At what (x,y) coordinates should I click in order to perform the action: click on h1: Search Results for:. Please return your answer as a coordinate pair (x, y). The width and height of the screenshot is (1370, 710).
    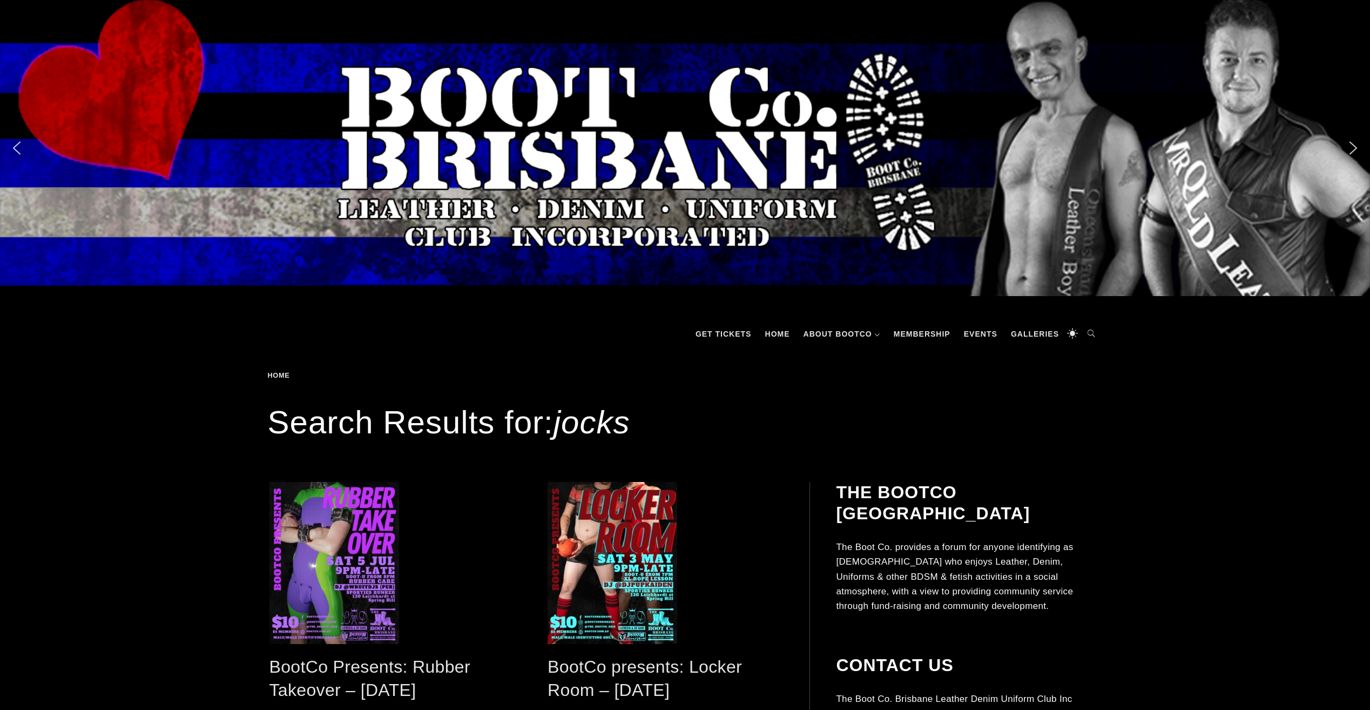
    Looking at the image, I should click on (685, 422).